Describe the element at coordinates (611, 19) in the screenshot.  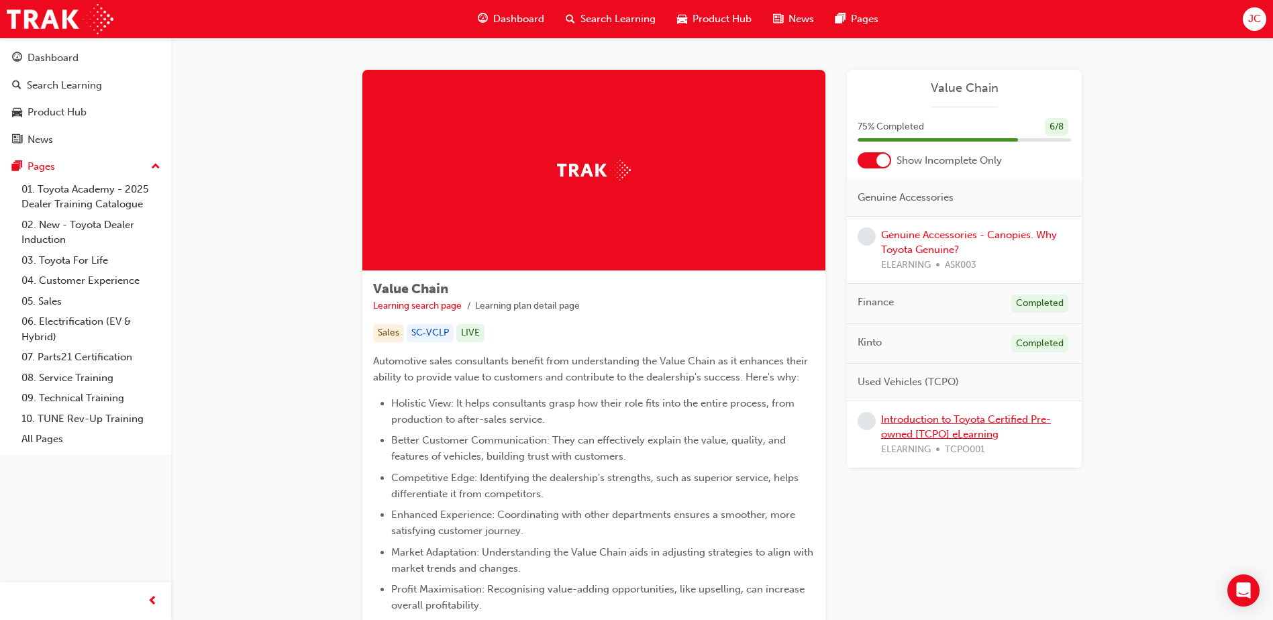
I see `a: search-iconSearch Learning` at that location.